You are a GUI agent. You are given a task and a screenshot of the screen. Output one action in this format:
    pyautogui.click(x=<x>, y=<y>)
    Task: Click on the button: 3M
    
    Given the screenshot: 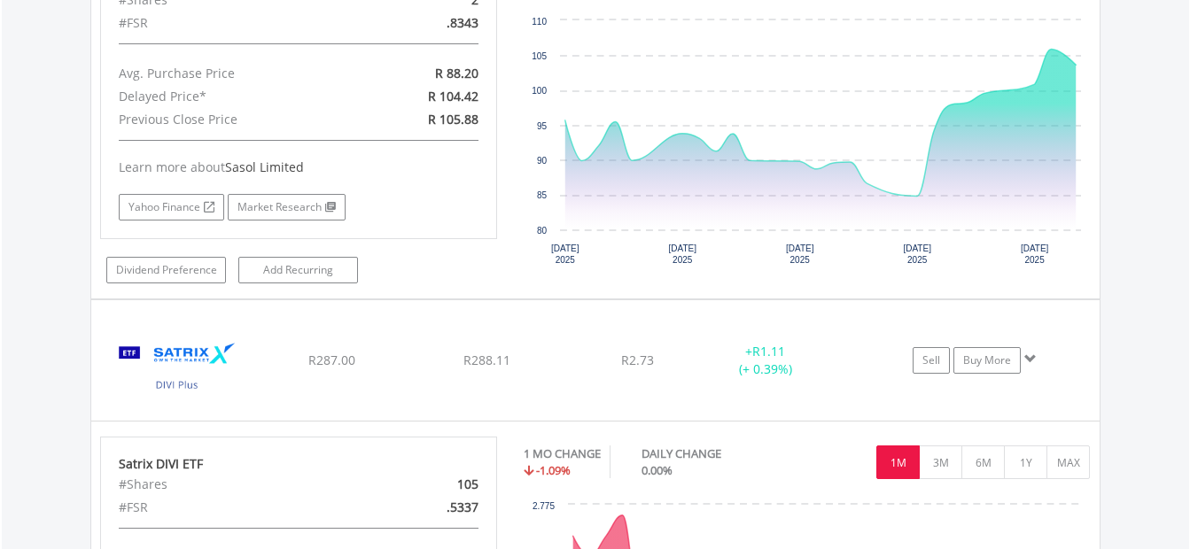 What is the action you would take?
    pyautogui.click(x=940, y=463)
    